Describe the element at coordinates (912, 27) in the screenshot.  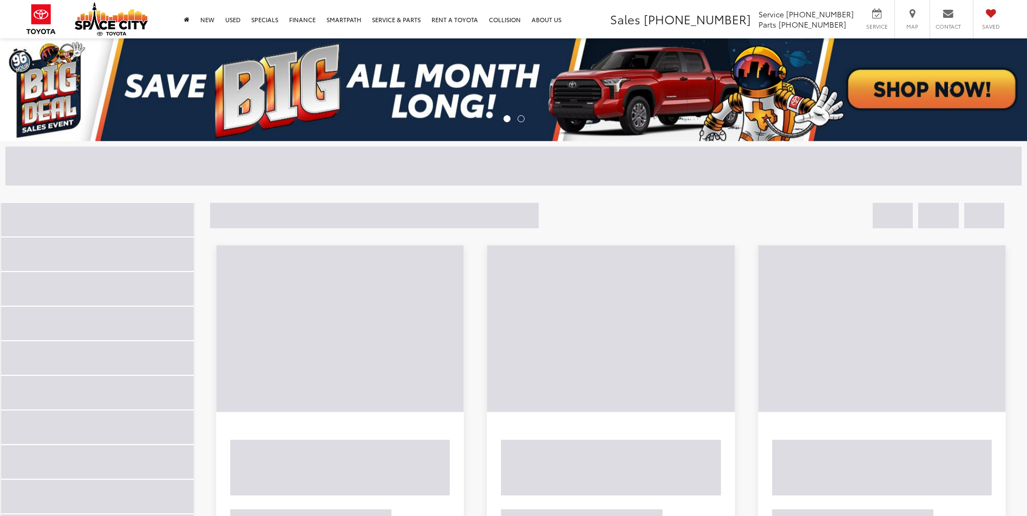
I see `span: Map` at that location.